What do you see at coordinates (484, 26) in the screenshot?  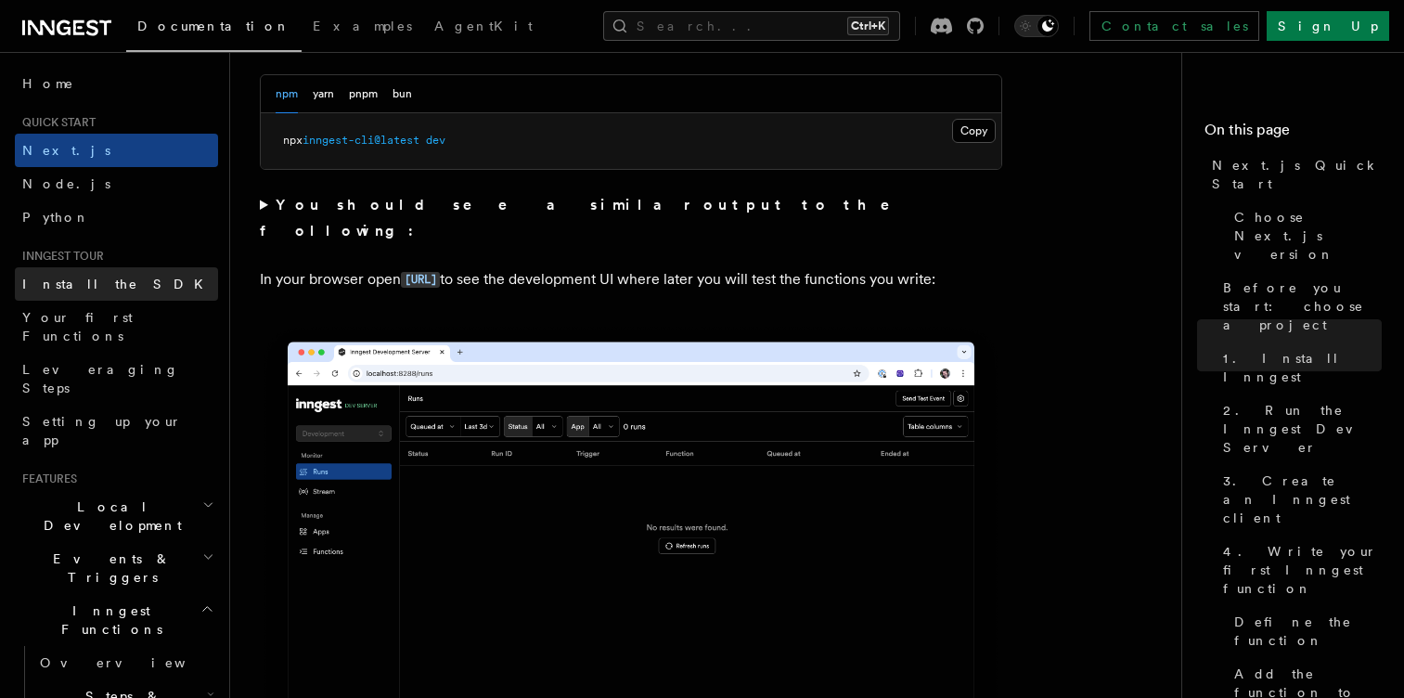 I see `span: AgentKit` at bounding box center [484, 26].